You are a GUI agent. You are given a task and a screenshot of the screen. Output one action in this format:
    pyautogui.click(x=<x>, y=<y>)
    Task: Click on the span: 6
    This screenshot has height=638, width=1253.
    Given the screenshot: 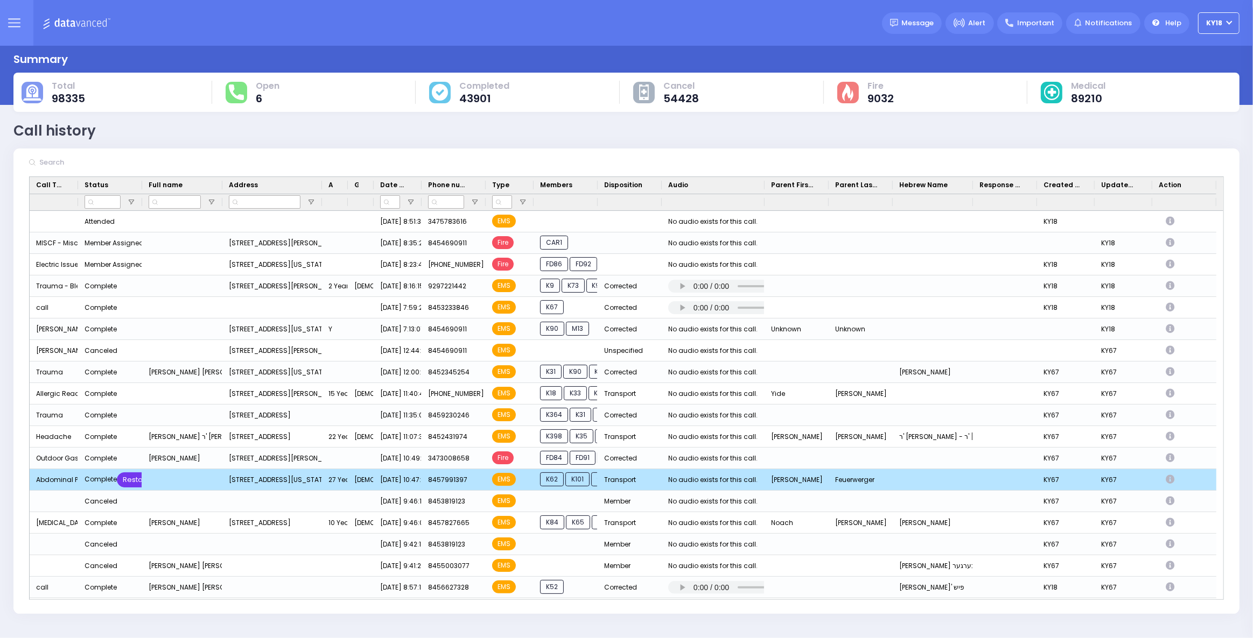 What is the action you would take?
    pyautogui.click(x=268, y=99)
    